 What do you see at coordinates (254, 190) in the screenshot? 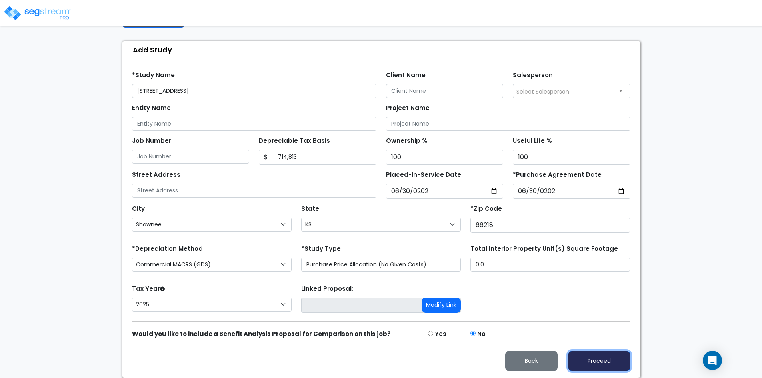
I see `input: Street Address` at bounding box center [254, 190].